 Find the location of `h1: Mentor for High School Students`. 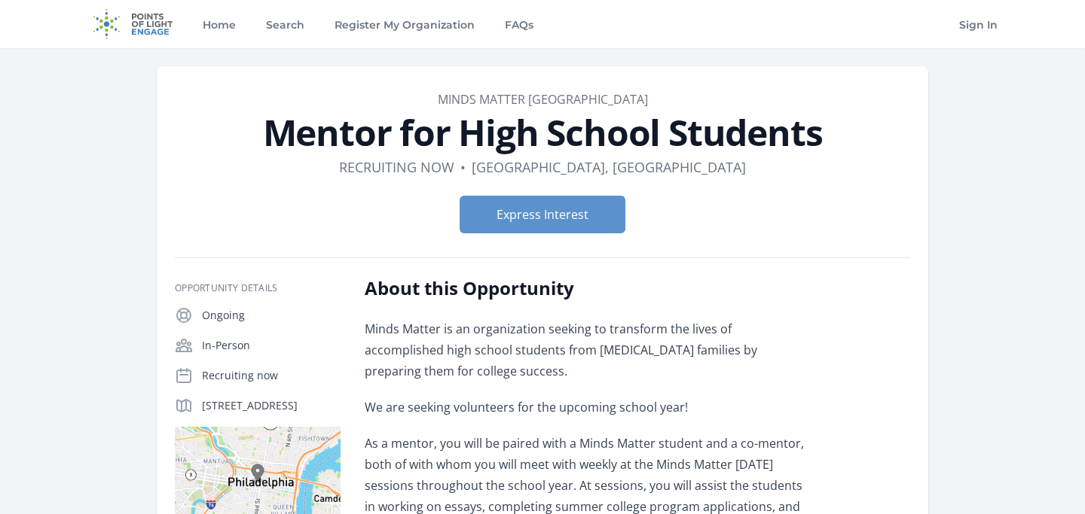

h1: Mentor for High School Students is located at coordinates (542, 133).